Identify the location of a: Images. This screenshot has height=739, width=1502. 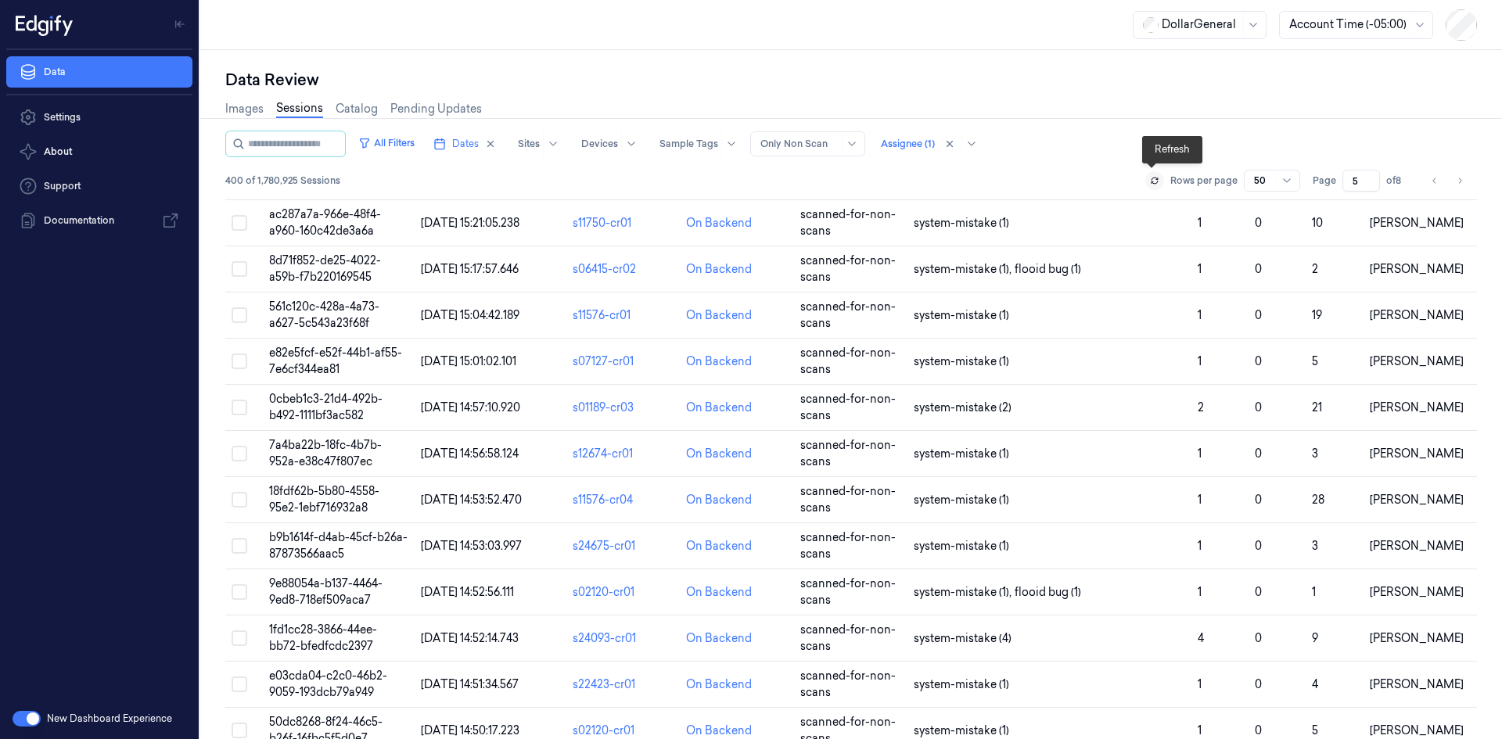
(244, 109).